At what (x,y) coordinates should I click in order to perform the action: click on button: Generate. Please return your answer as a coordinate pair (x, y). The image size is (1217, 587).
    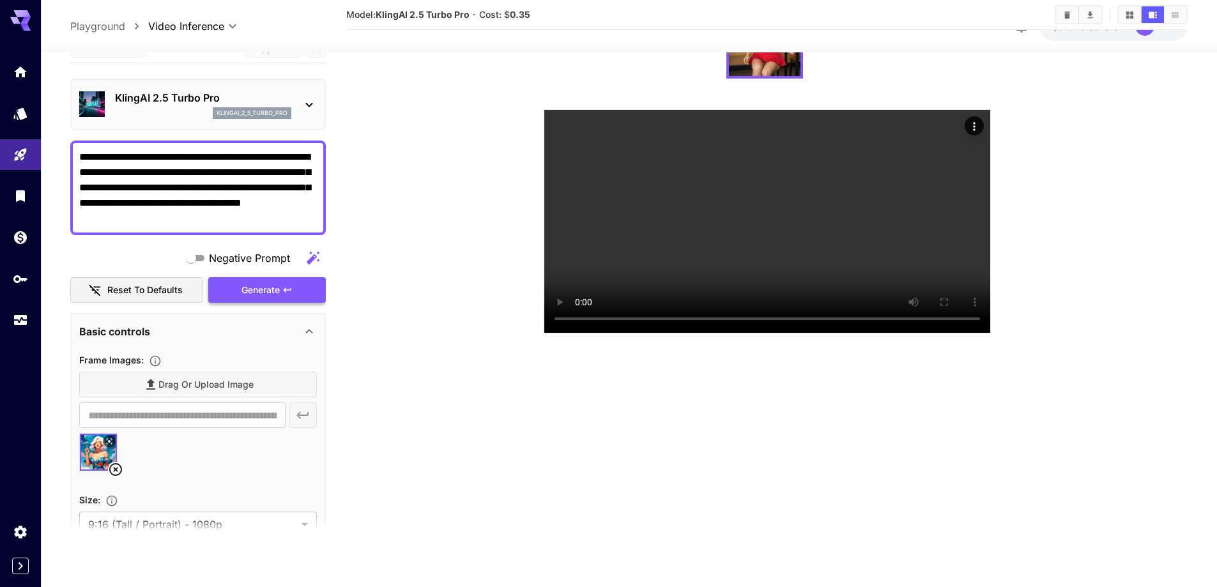
    Looking at the image, I should click on (267, 290).